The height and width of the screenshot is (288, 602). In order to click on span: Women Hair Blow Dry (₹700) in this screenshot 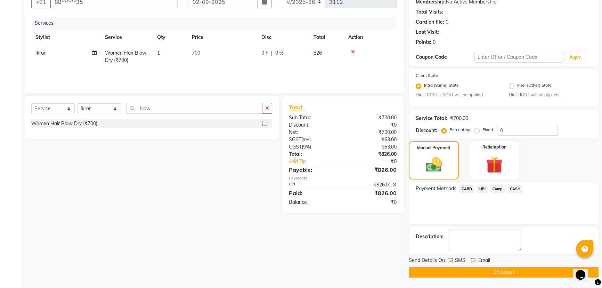, I will do `click(125, 56)`.